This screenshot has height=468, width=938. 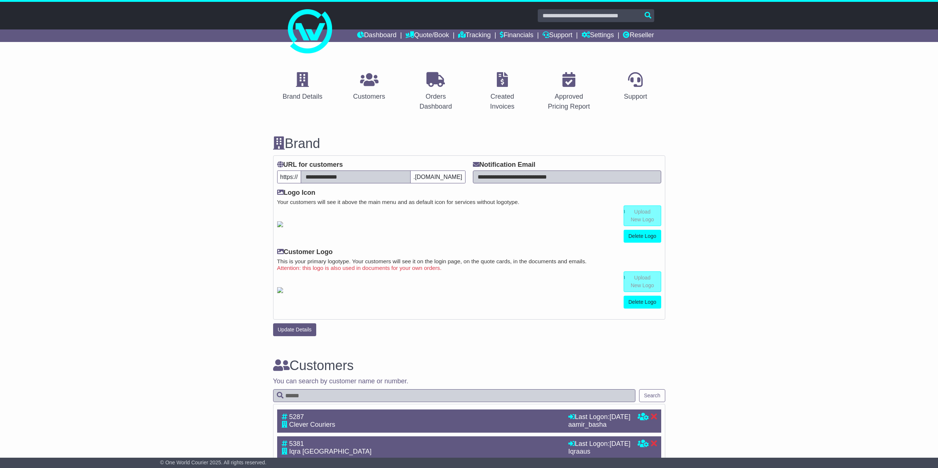 What do you see at coordinates (502, 92) in the screenshot?
I see `a: Created Invoices` at bounding box center [502, 92].